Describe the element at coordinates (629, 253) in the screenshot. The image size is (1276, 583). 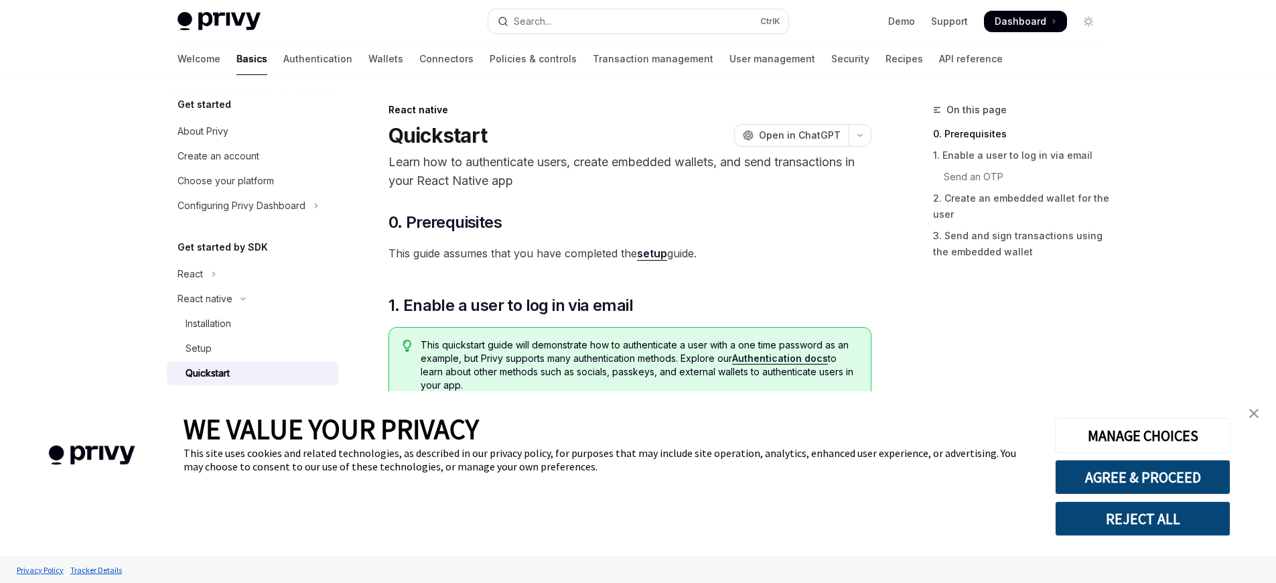
I see `span: This guide assumes that you have completed the guide.` at that location.